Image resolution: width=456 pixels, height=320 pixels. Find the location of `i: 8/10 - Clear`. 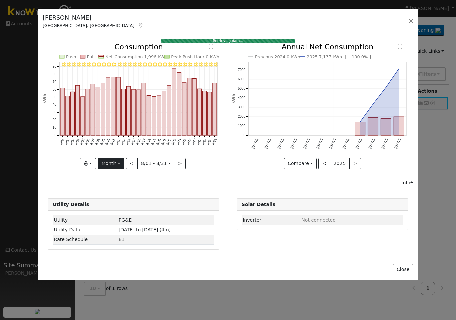

i: 8/10 - Clear is located at coordinates (109, 64).